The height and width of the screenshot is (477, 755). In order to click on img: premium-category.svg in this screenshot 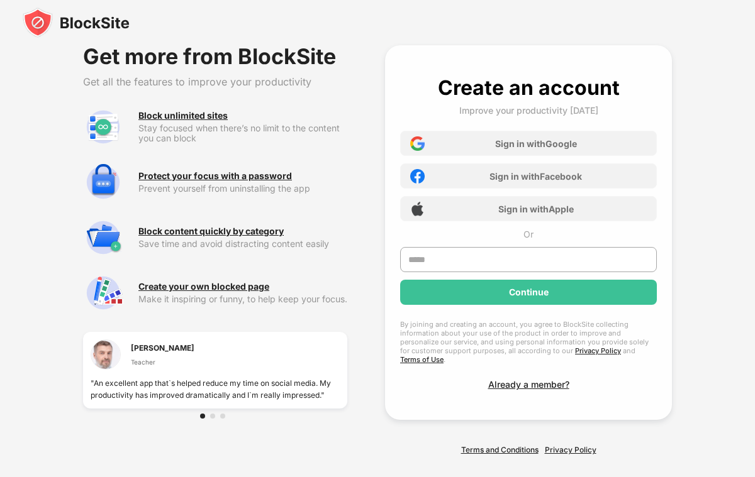, I will do `click(103, 238)`.